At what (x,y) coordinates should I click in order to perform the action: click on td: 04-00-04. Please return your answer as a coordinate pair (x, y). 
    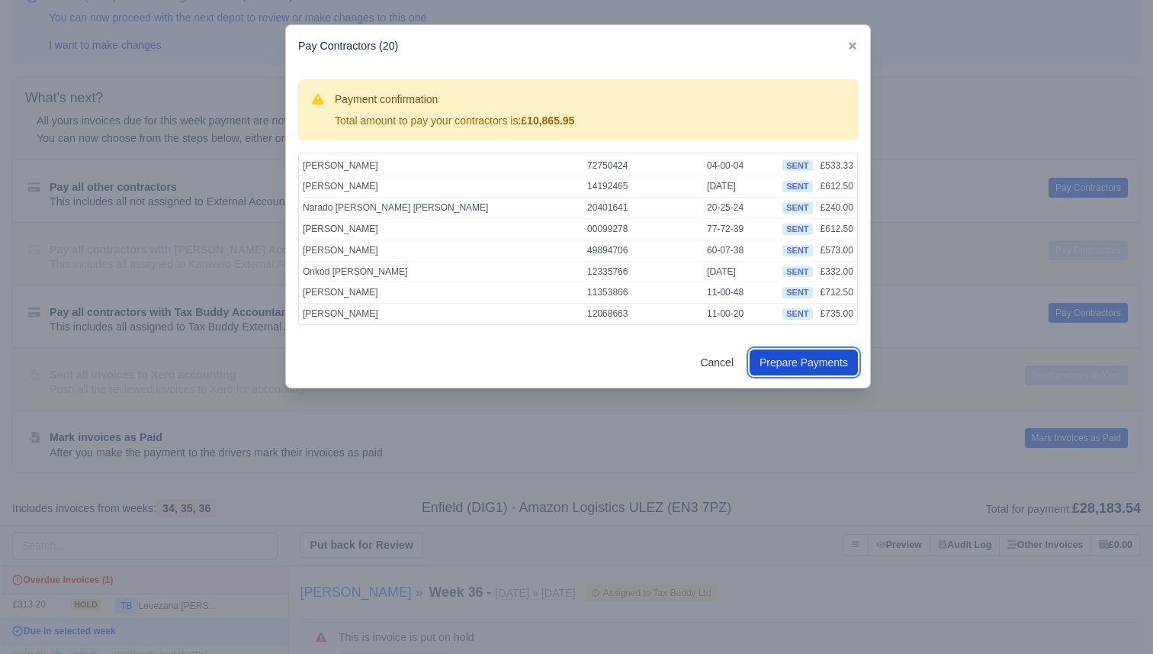
    Looking at the image, I should click on (740, 165).